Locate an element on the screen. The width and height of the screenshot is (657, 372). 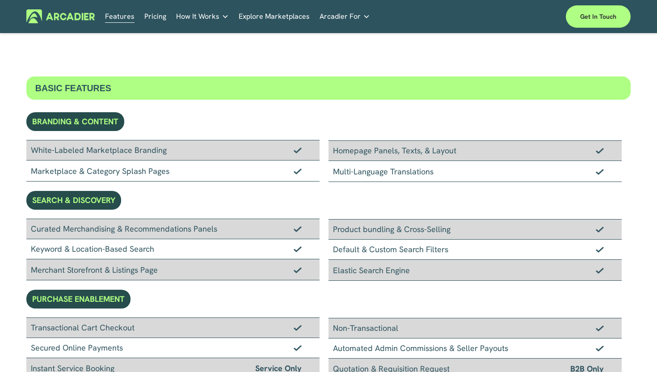
div: White-Labeled Marketplace Branding is located at coordinates (173, 150).